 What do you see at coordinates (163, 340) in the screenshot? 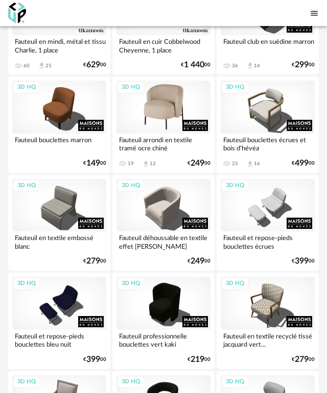
I see `div: Fauteuil professionnelle bouclettes vert kaki` at bounding box center [163, 340].